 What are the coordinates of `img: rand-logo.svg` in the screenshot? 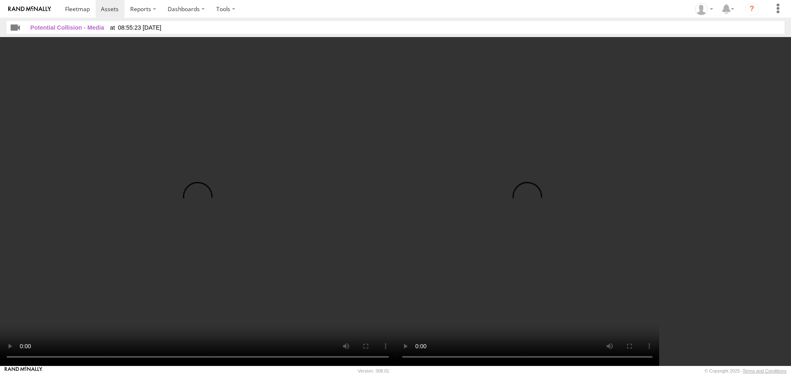 It's located at (30, 9).